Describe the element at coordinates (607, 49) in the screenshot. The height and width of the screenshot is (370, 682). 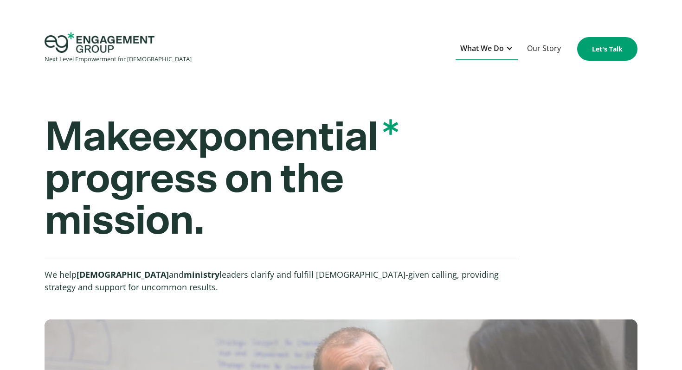
I see `a: Let's Talk` at that location.